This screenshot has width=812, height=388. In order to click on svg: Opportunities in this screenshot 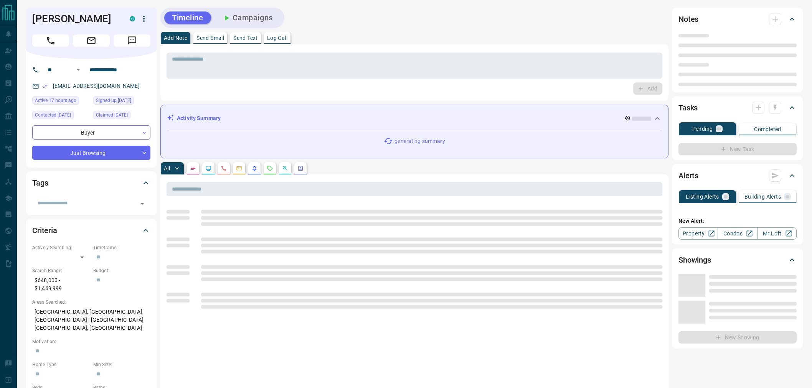, I will do `click(285, 168)`.